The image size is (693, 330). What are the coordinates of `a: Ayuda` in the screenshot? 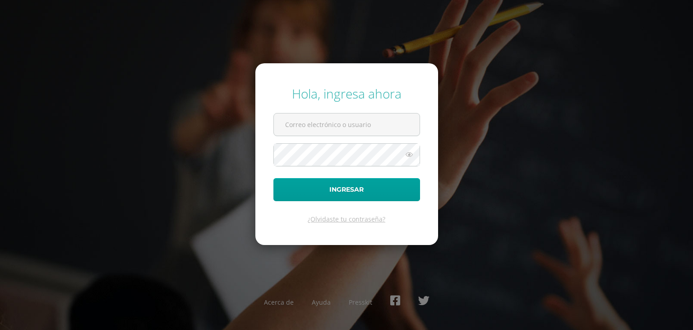 It's located at (321, 302).